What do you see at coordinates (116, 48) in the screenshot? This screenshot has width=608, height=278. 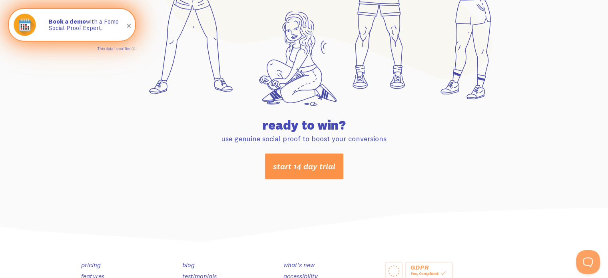 I see `a: This data is verified ⓘ` at bounding box center [116, 48].